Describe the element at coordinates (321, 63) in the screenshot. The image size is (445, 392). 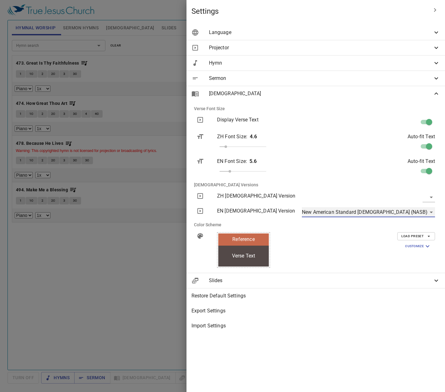
I see `span: Hymn` at that location.